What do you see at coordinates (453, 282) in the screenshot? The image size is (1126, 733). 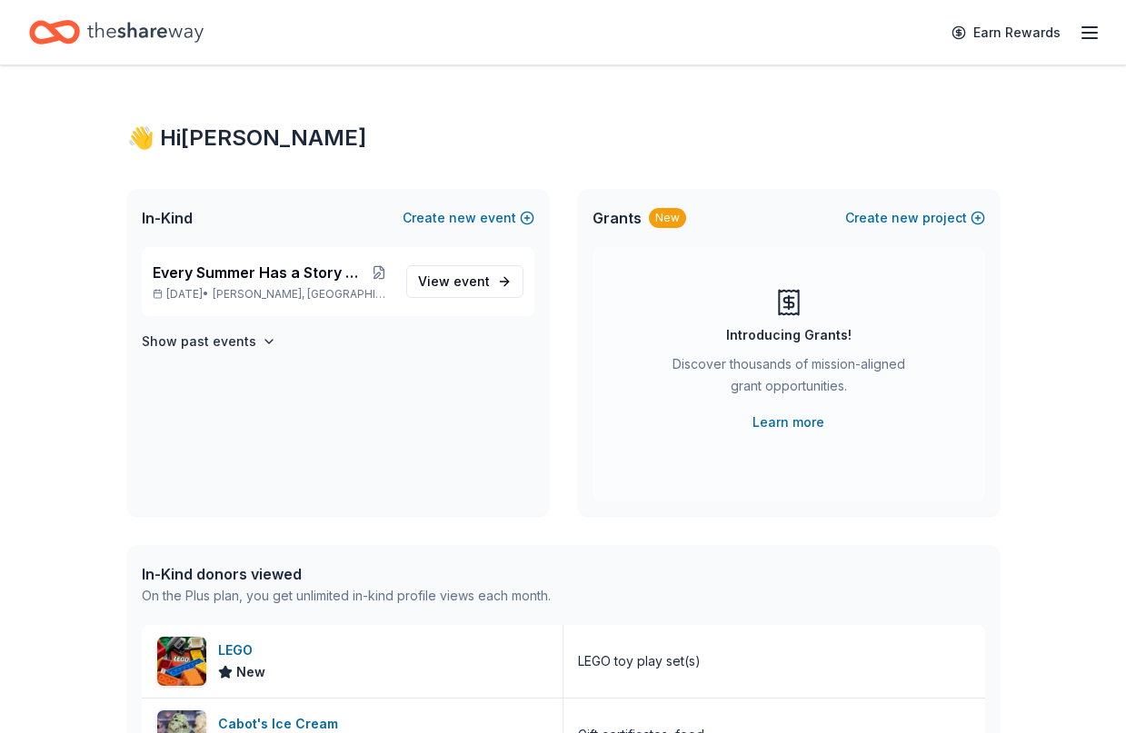 I see `span: View` at bounding box center [453, 282].